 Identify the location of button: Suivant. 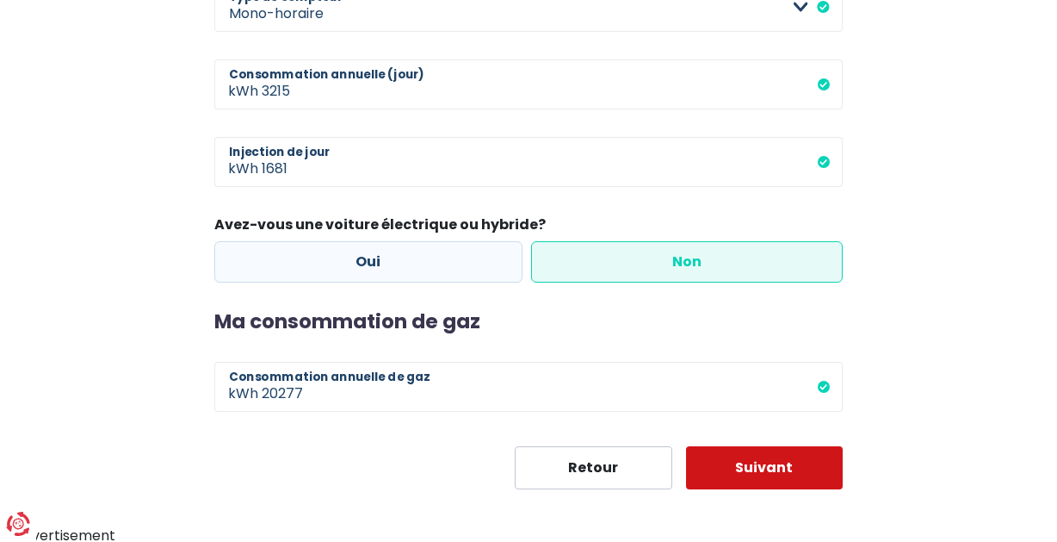
(765, 468).